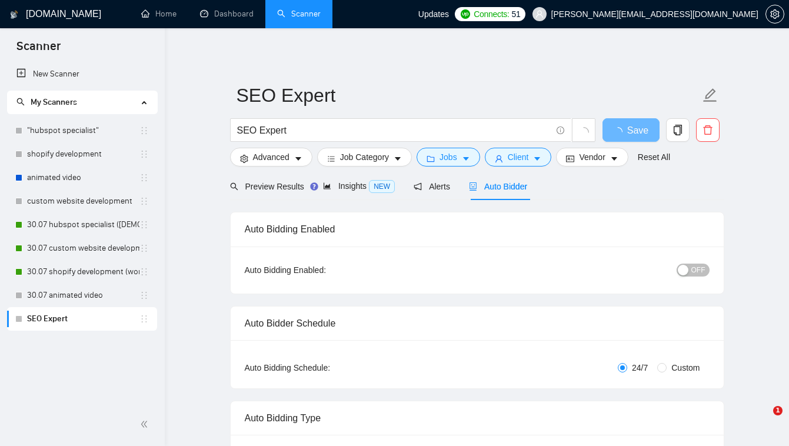 Image resolution: width=789 pixels, height=446 pixels. Describe the element at coordinates (418, 187) in the screenshot. I see `span: notification` at that location.